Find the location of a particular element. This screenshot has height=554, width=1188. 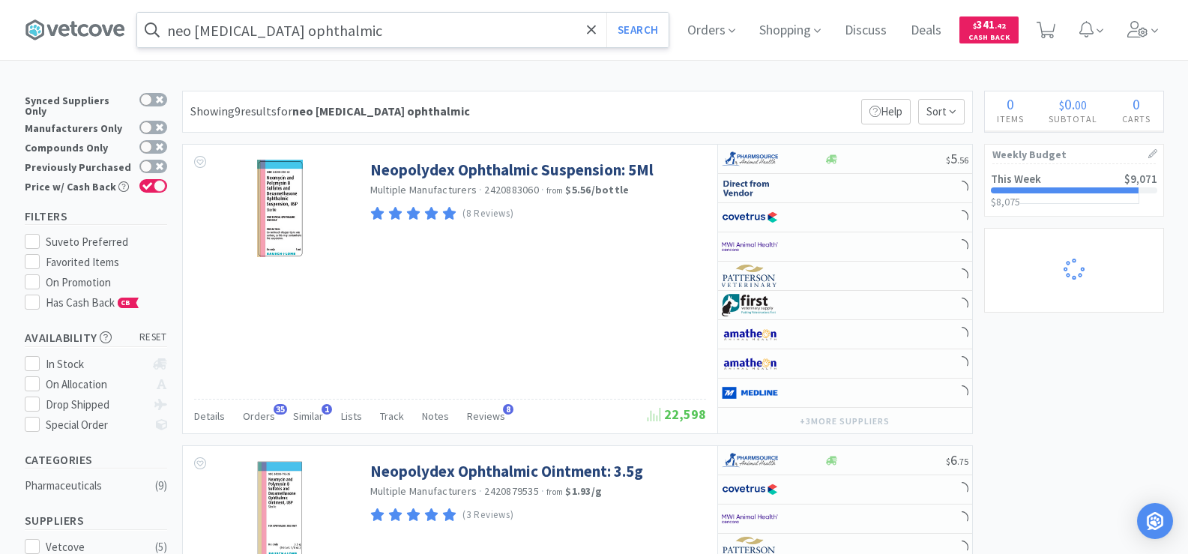

span: 2420883060 is located at coordinates (511, 190).